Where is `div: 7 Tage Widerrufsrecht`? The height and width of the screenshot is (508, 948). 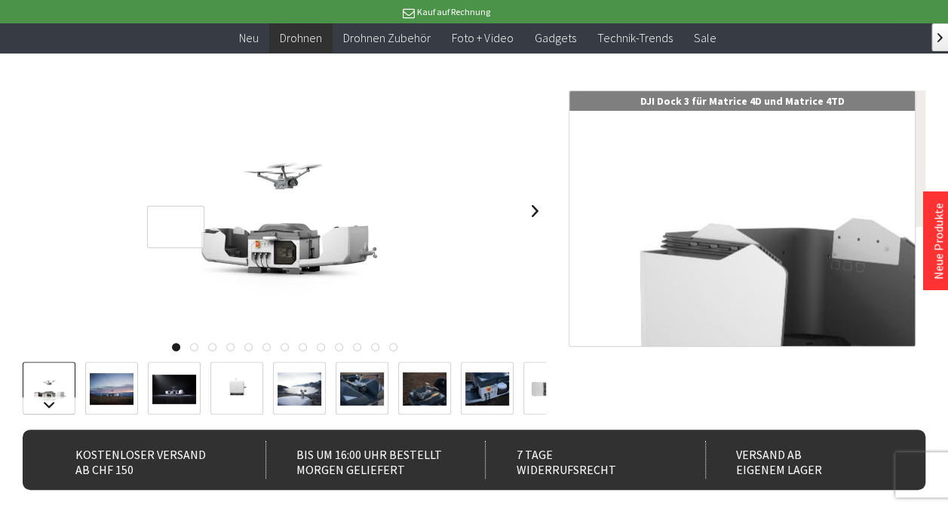
div: 7 Tage Widerrufsrecht is located at coordinates (581, 460).